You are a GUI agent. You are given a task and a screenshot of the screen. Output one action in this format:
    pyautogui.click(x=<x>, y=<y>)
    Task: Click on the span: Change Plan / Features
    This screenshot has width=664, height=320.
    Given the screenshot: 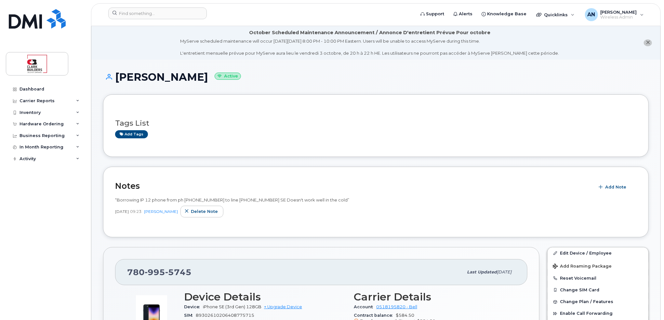 What is the action you would take?
    pyautogui.click(x=587, y=302)
    